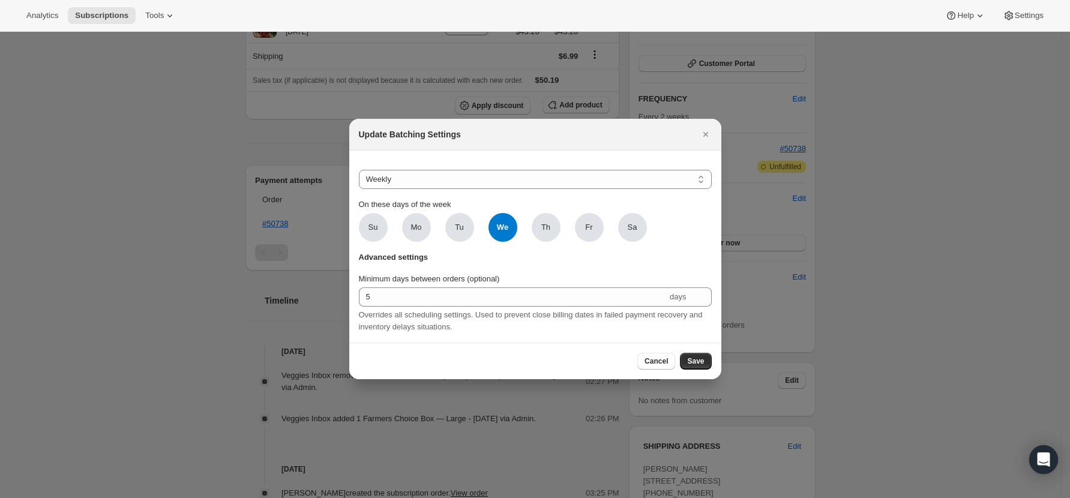  What do you see at coordinates (531, 321) in the screenshot?
I see `span: Overrides all scheduling settings. Used to prevent close billing dates in failed payment recovery...` at bounding box center [531, 321].